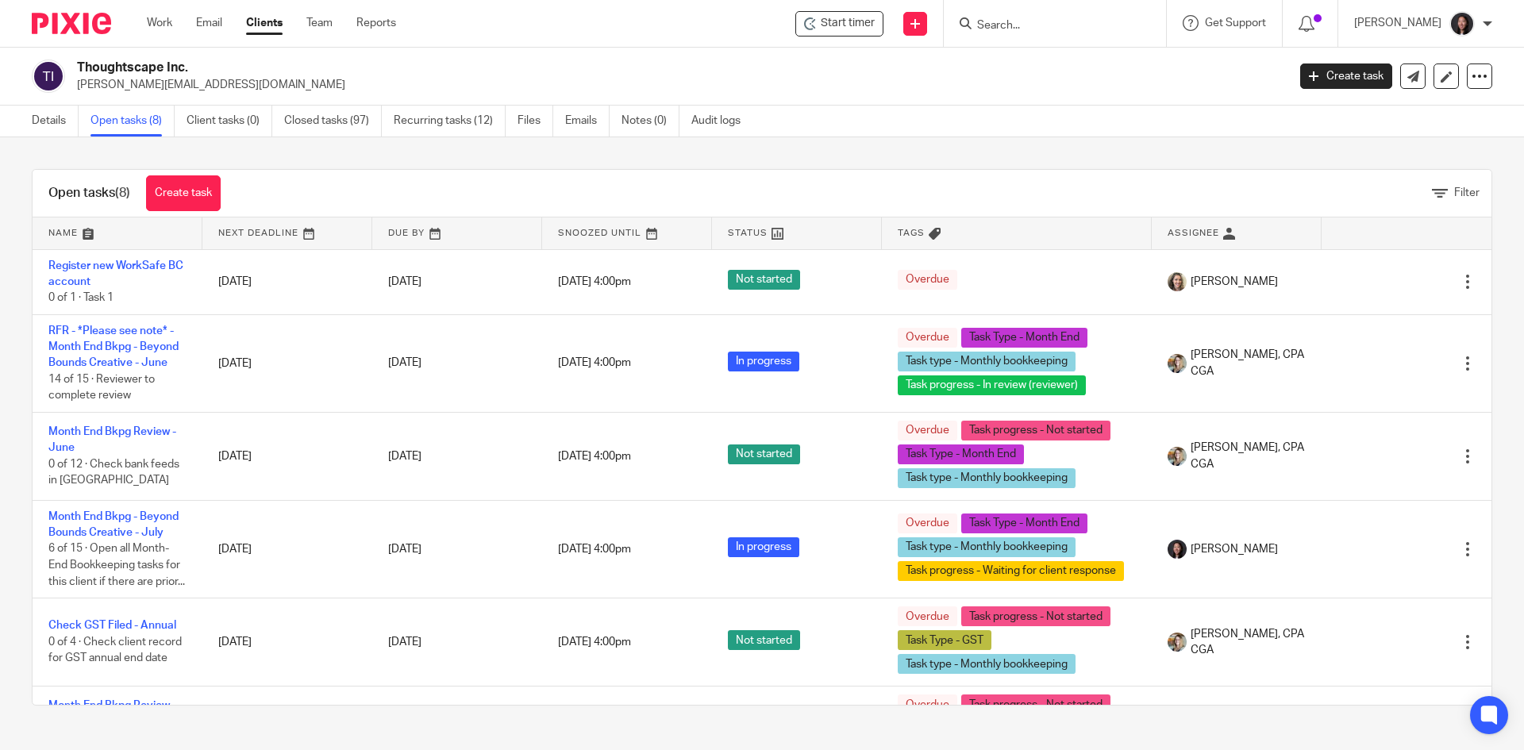  Describe the element at coordinates (911, 233) in the screenshot. I see `span: Tags` at that location.